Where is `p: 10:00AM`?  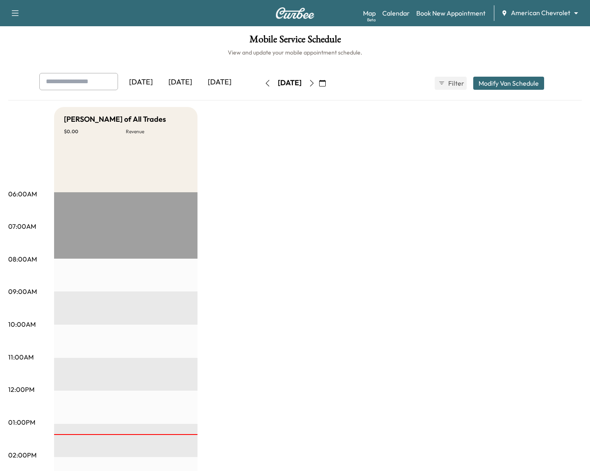
p: 10:00AM is located at coordinates (22, 324).